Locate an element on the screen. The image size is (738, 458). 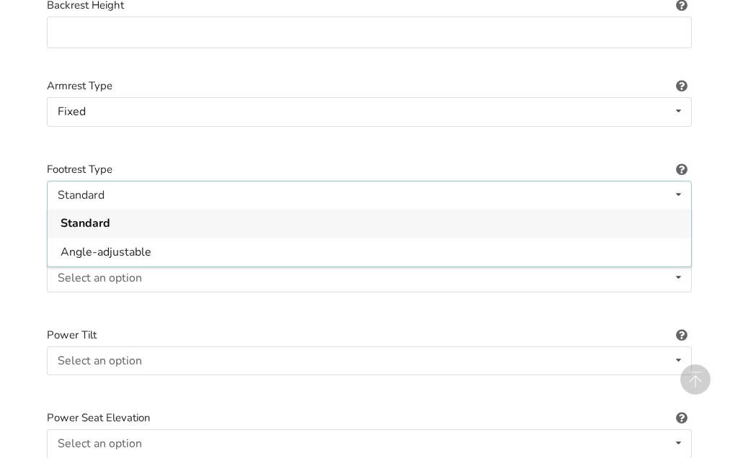
span: Standard is located at coordinates (85, 223).